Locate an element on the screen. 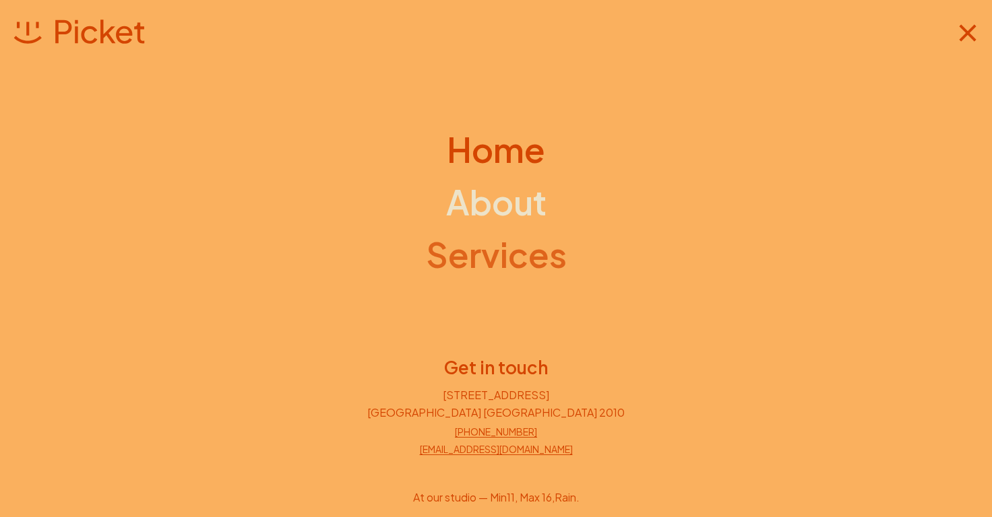 This screenshot has height=517, width=992. h1: Services is located at coordinates (496, 255).